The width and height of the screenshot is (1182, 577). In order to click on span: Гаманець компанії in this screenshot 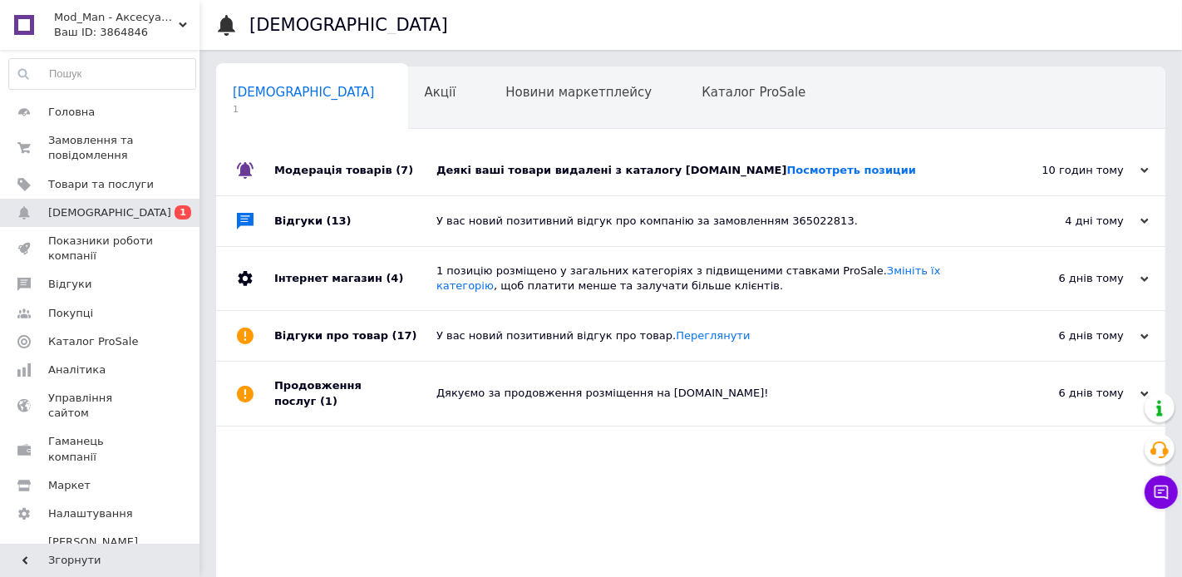, I will do `click(101, 449)`.